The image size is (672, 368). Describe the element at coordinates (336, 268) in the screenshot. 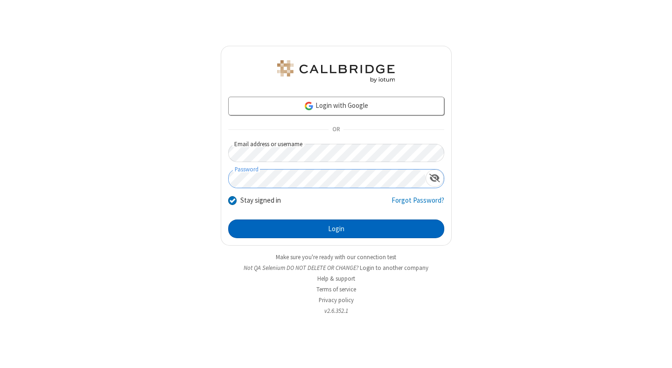

I see `li: Not QA Selenium DO NOT DELETE OR CHANGE?` at that location.